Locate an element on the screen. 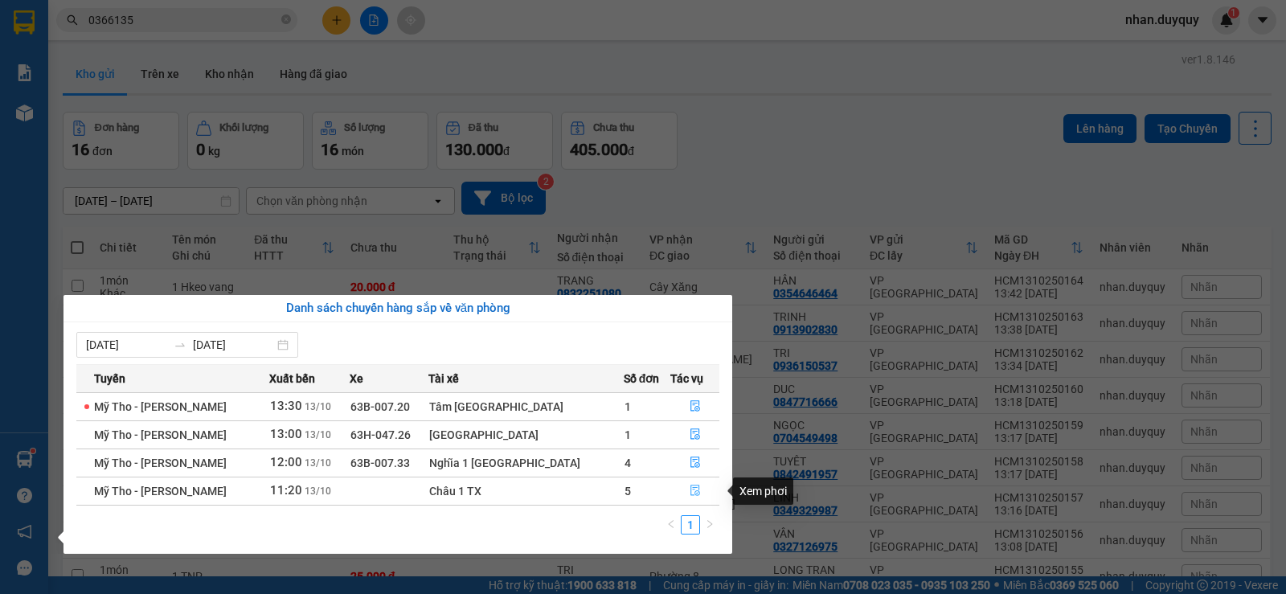  input: Từ ngày is located at coordinates (126, 345).